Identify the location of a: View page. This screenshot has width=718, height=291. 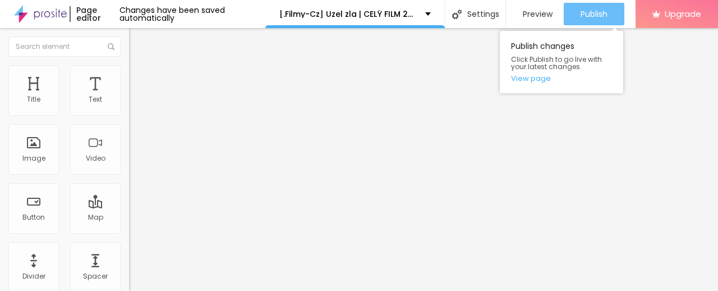
(561, 78).